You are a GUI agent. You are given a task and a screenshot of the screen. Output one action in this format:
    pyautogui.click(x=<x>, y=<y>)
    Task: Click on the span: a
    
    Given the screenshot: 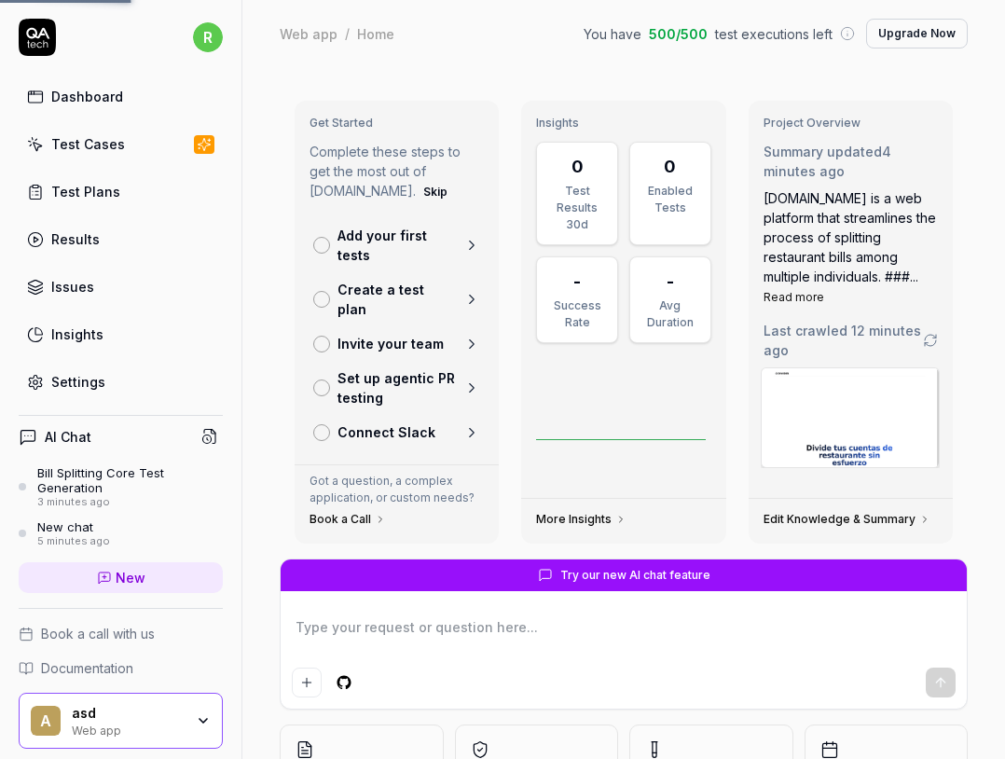 What is the action you would take?
    pyautogui.click(x=46, y=721)
    